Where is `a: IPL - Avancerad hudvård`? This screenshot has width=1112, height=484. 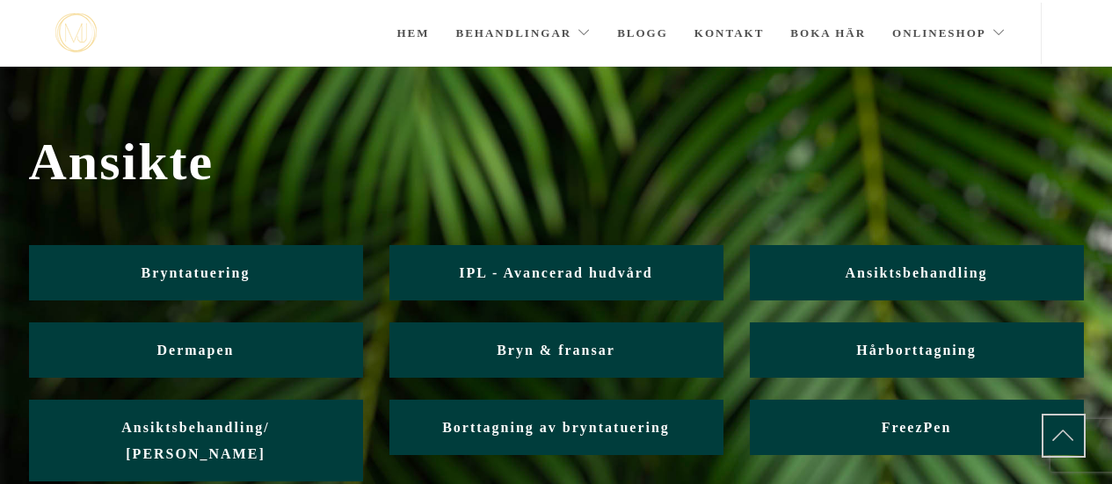 a: IPL - Avancerad hudvård is located at coordinates (556, 272).